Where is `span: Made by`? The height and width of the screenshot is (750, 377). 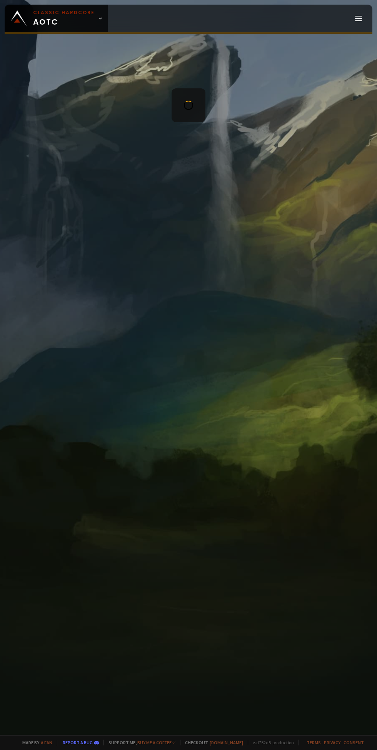 span: Made by is located at coordinates (35, 743).